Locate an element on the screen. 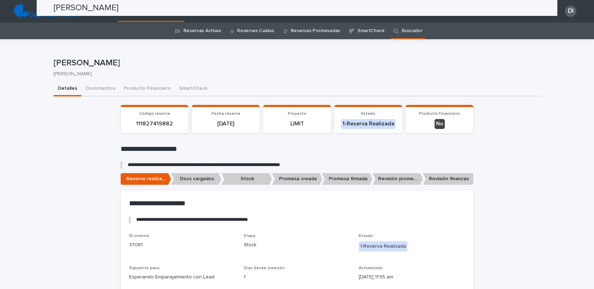 This screenshot has width=594, height=289. p: Docs cargados is located at coordinates (196, 178).